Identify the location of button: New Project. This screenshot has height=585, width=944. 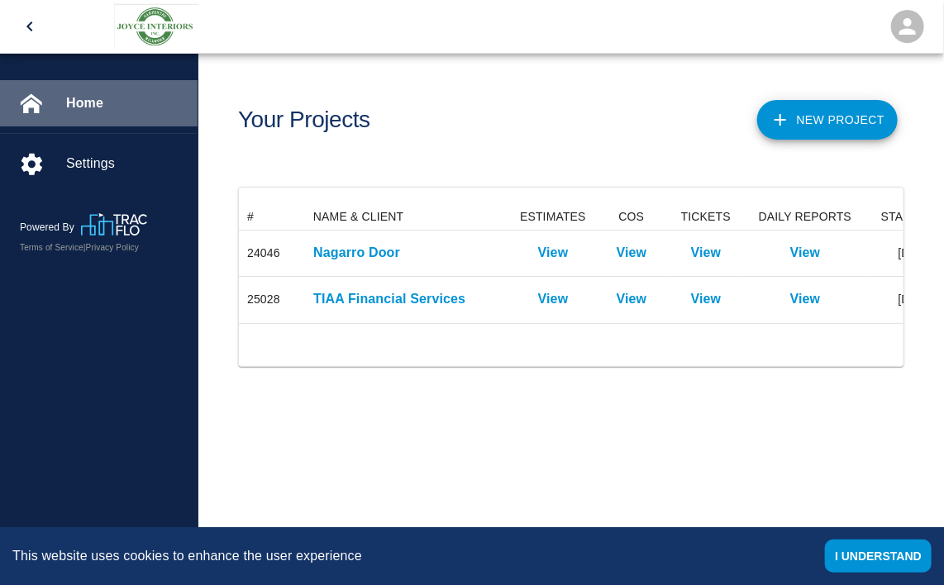
(828, 120).